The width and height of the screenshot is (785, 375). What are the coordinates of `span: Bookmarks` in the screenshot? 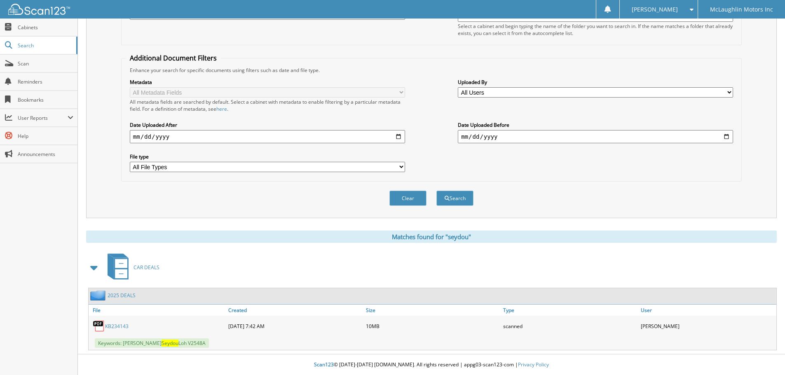 It's located at (45, 100).